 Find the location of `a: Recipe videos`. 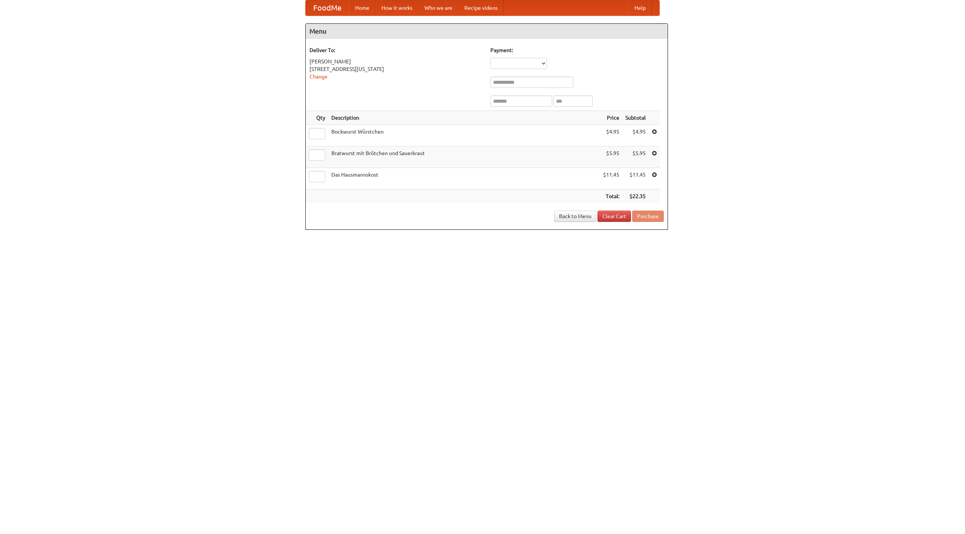

a: Recipe videos is located at coordinates (481, 8).